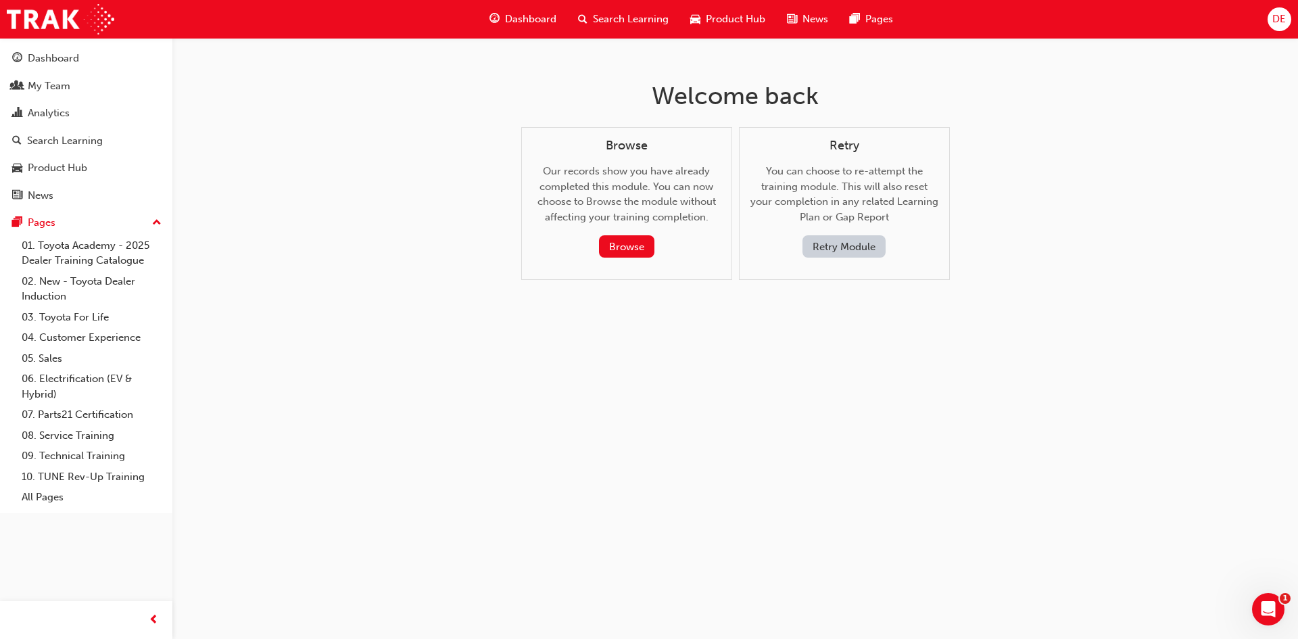 This screenshot has width=1298, height=639. Describe the element at coordinates (844, 246) in the screenshot. I see `button: Retry Module` at that location.